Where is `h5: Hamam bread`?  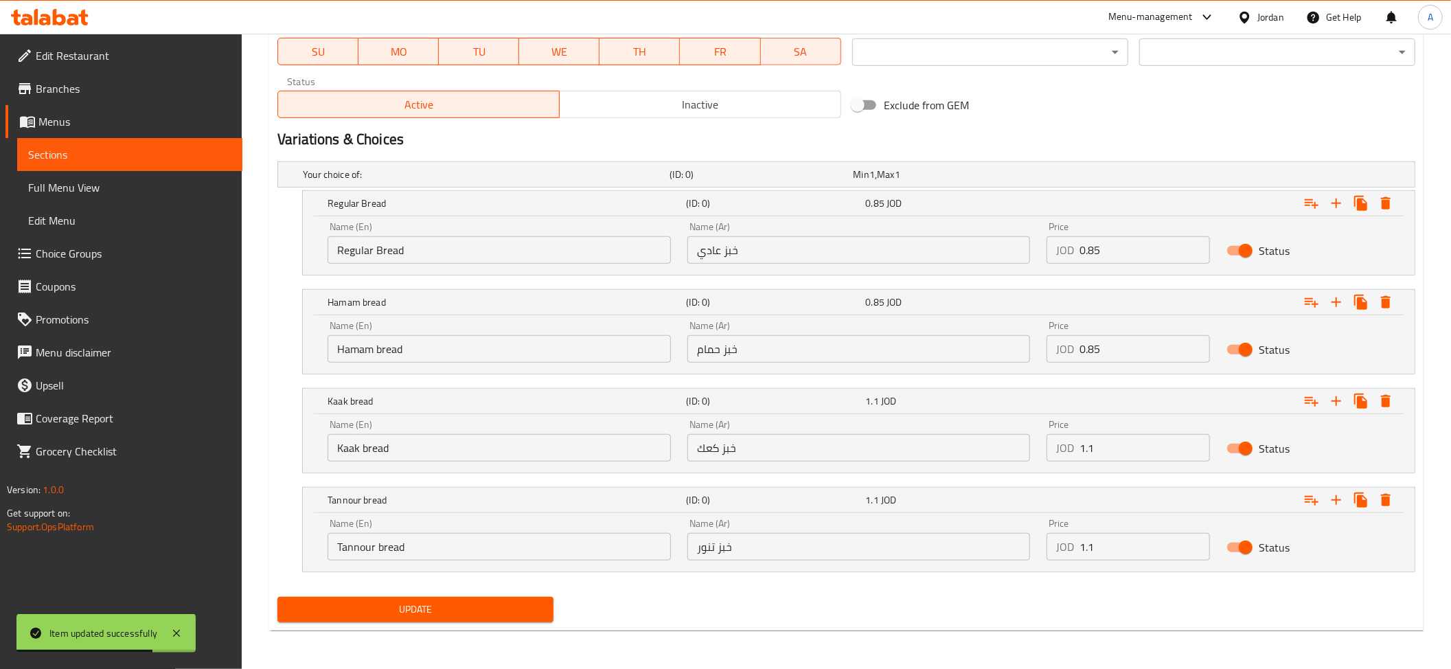
h5: Hamam bread is located at coordinates (504, 302).